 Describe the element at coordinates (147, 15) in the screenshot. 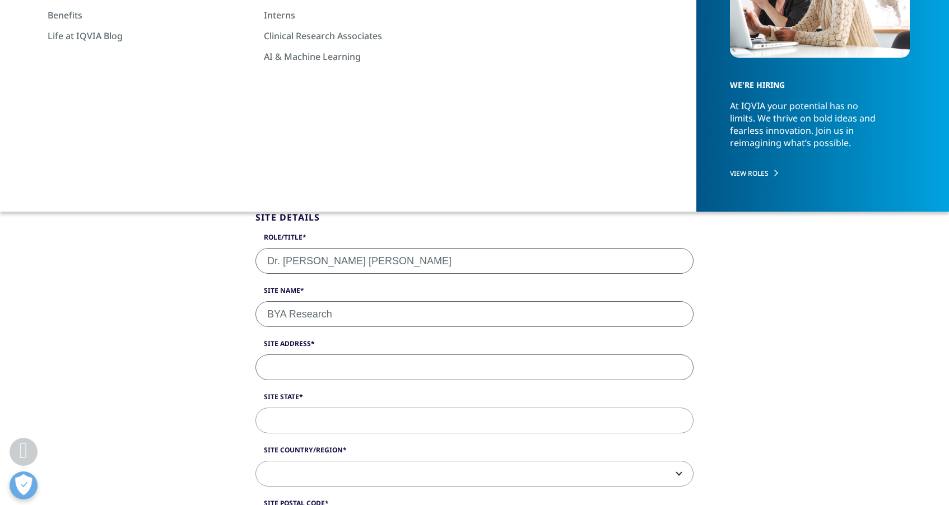

I see `a: Benefits` at that location.